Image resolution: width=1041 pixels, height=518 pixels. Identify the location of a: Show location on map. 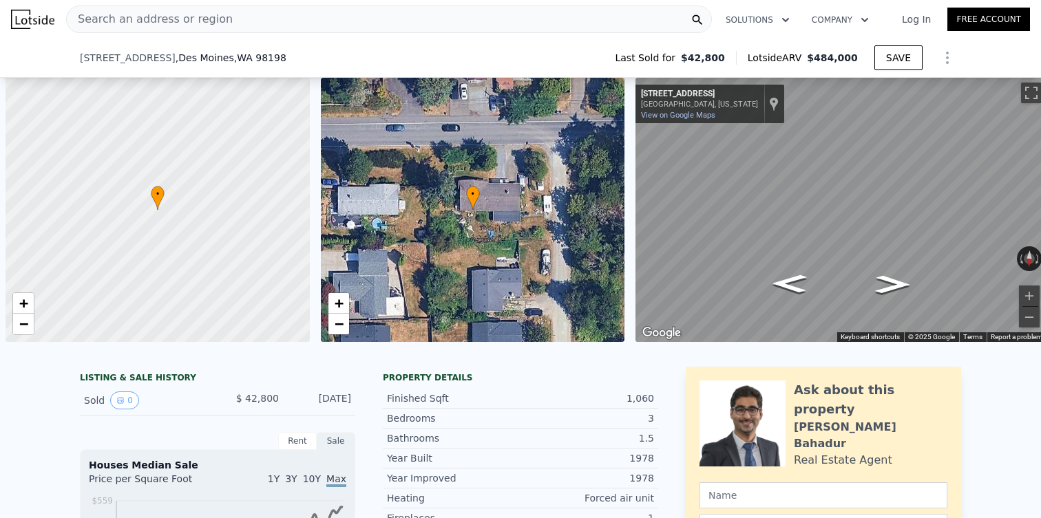
(774, 104).